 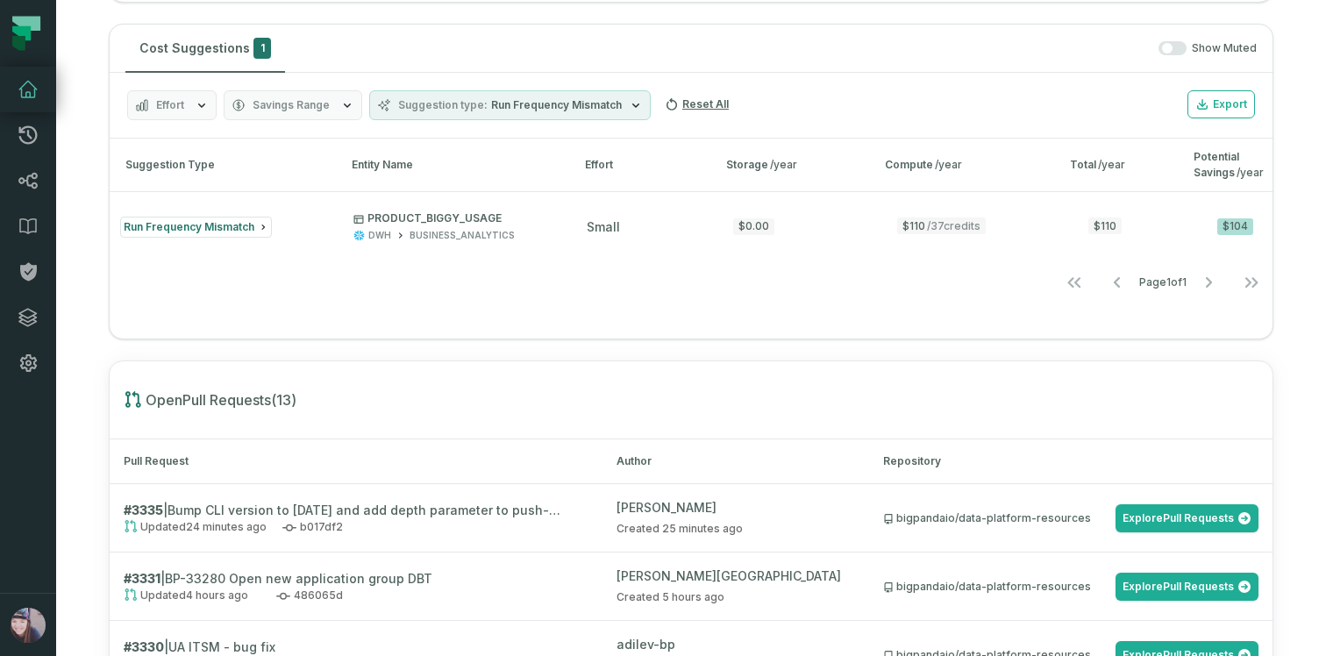 I want to click on span: Savings Range, so click(x=291, y=105).